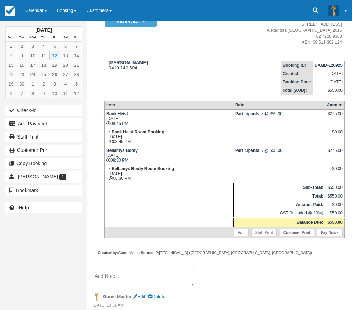 Image resolution: width=352 pixels, height=310 pixels. What do you see at coordinates (44, 110) in the screenshot?
I see `button: Check-in` at bounding box center [44, 110].